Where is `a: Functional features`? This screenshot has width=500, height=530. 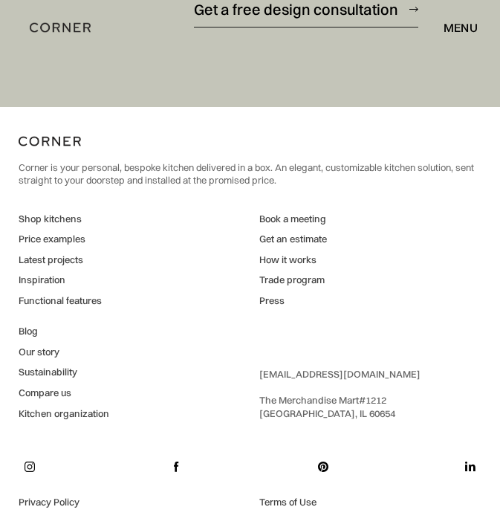 a: Functional features is located at coordinates (60, 301).